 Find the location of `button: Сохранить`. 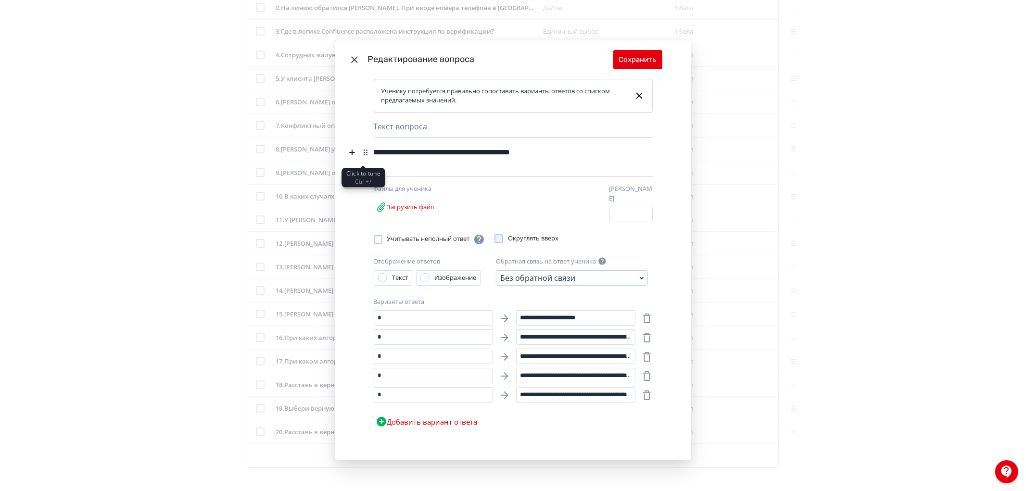

button: Сохранить is located at coordinates (638, 60).